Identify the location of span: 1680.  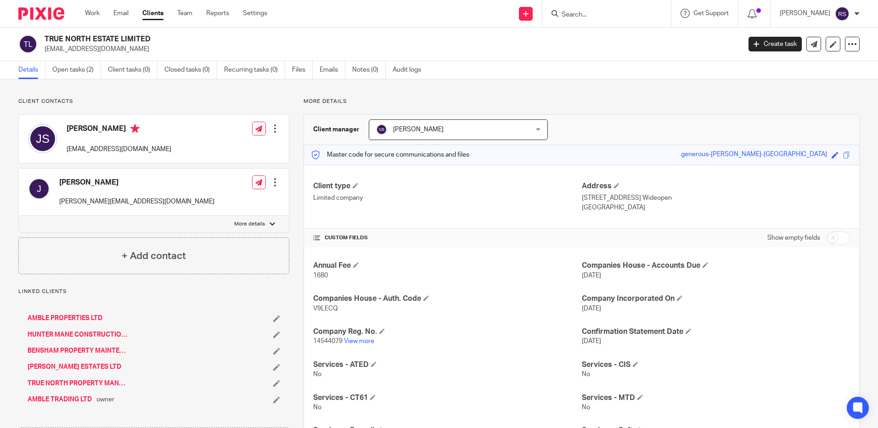
(320, 275).